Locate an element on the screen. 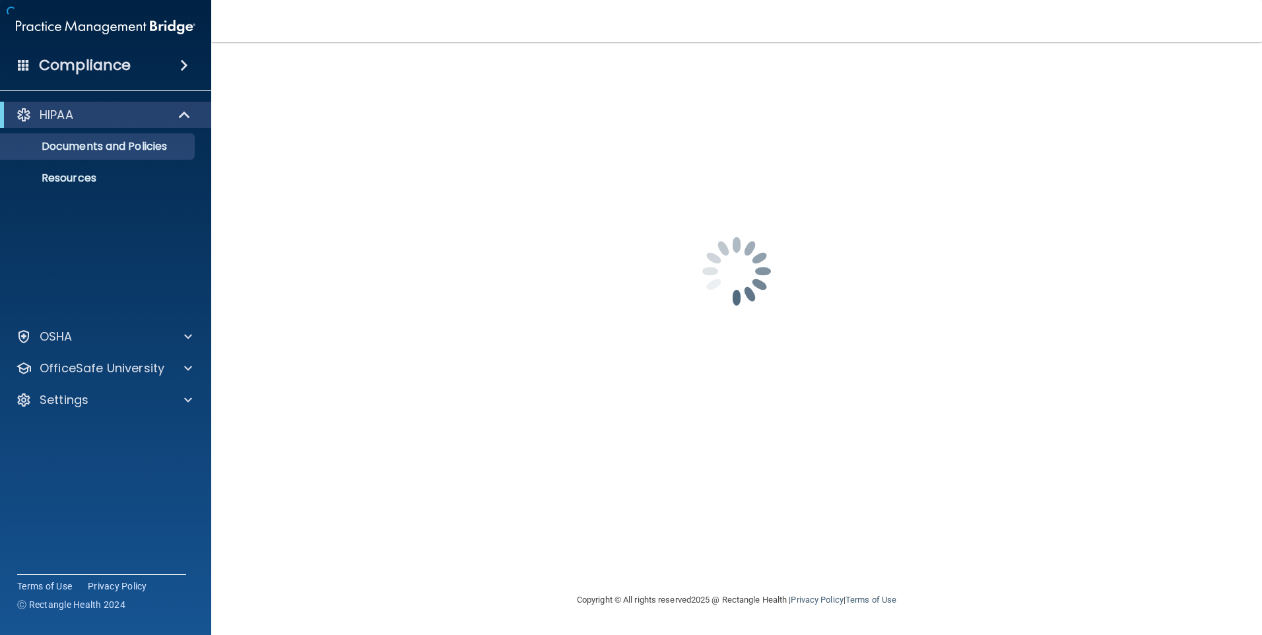 The image size is (1262, 635). p: HIPAA is located at coordinates (56, 115).